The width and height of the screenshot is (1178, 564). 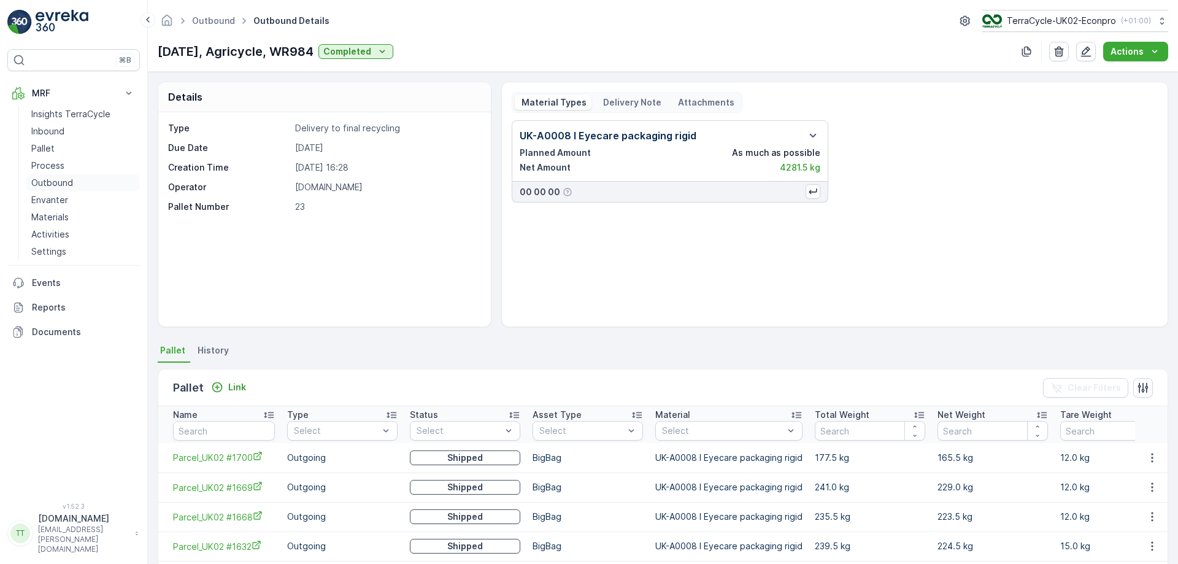 What do you see at coordinates (631, 102) in the screenshot?
I see `p: Delivery Note` at bounding box center [631, 102].